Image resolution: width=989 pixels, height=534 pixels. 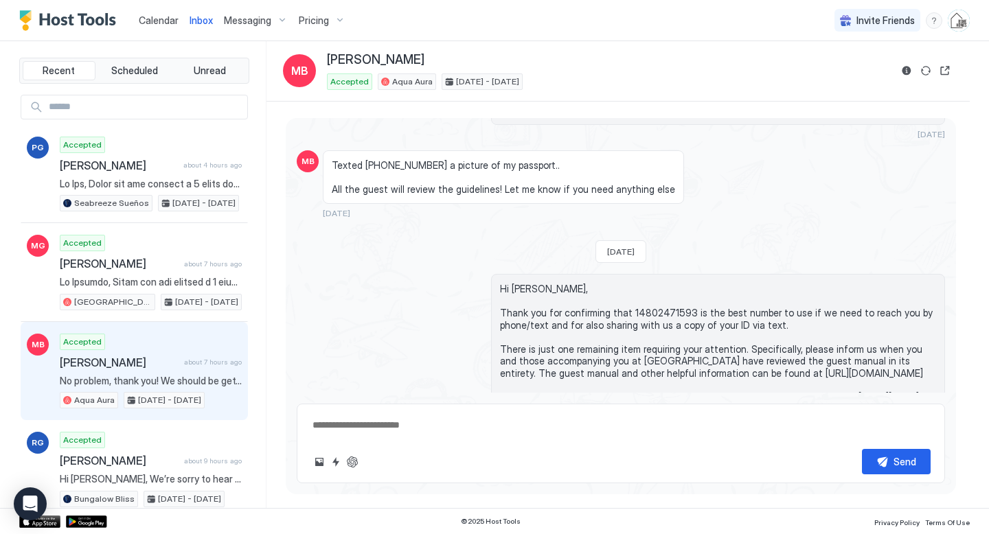 I want to click on button: Quick reply, so click(x=336, y=462).